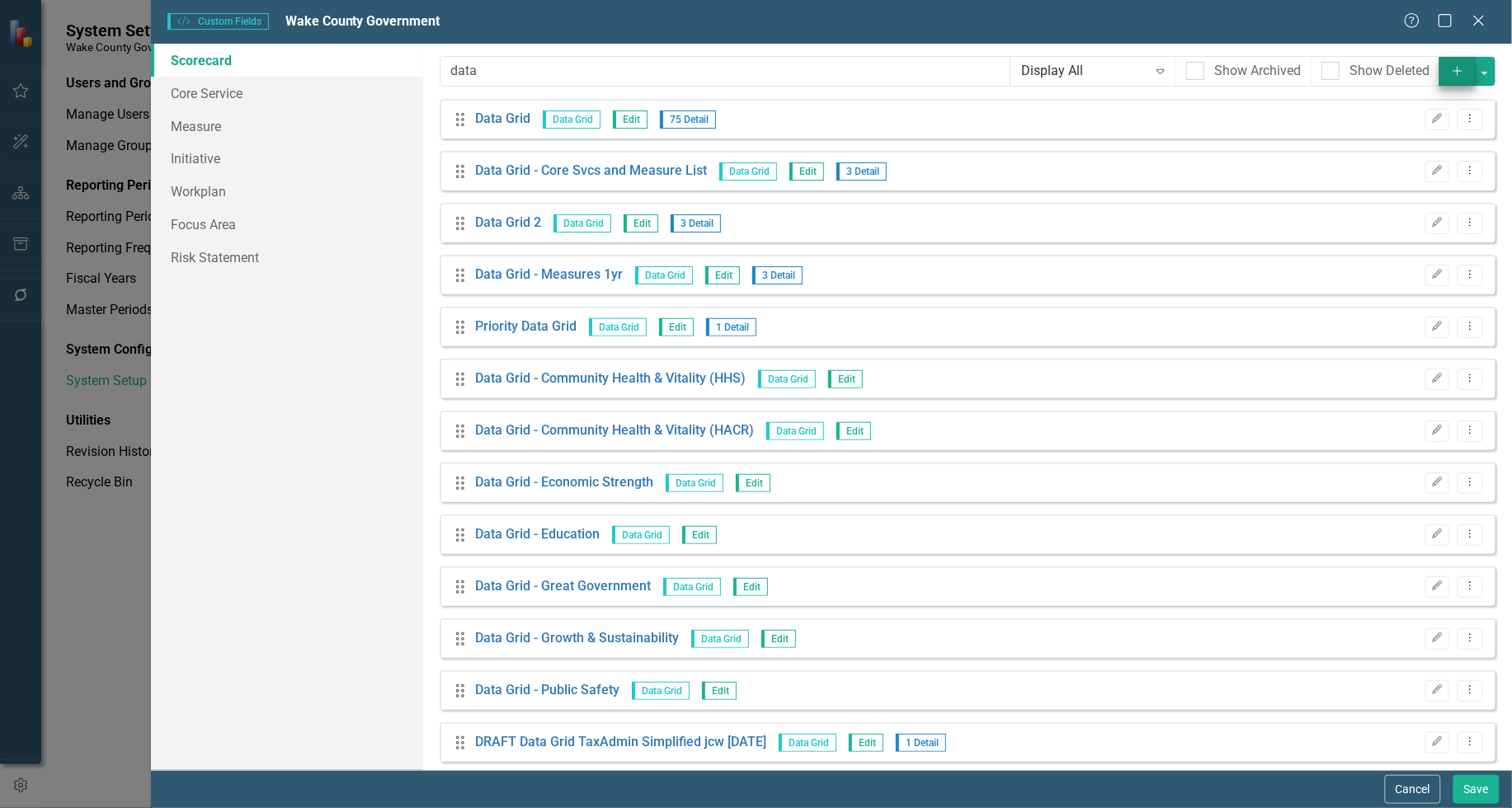 This screenshot has height=808, width=1512. I want to click on a: Initiative, so click(287, 158).